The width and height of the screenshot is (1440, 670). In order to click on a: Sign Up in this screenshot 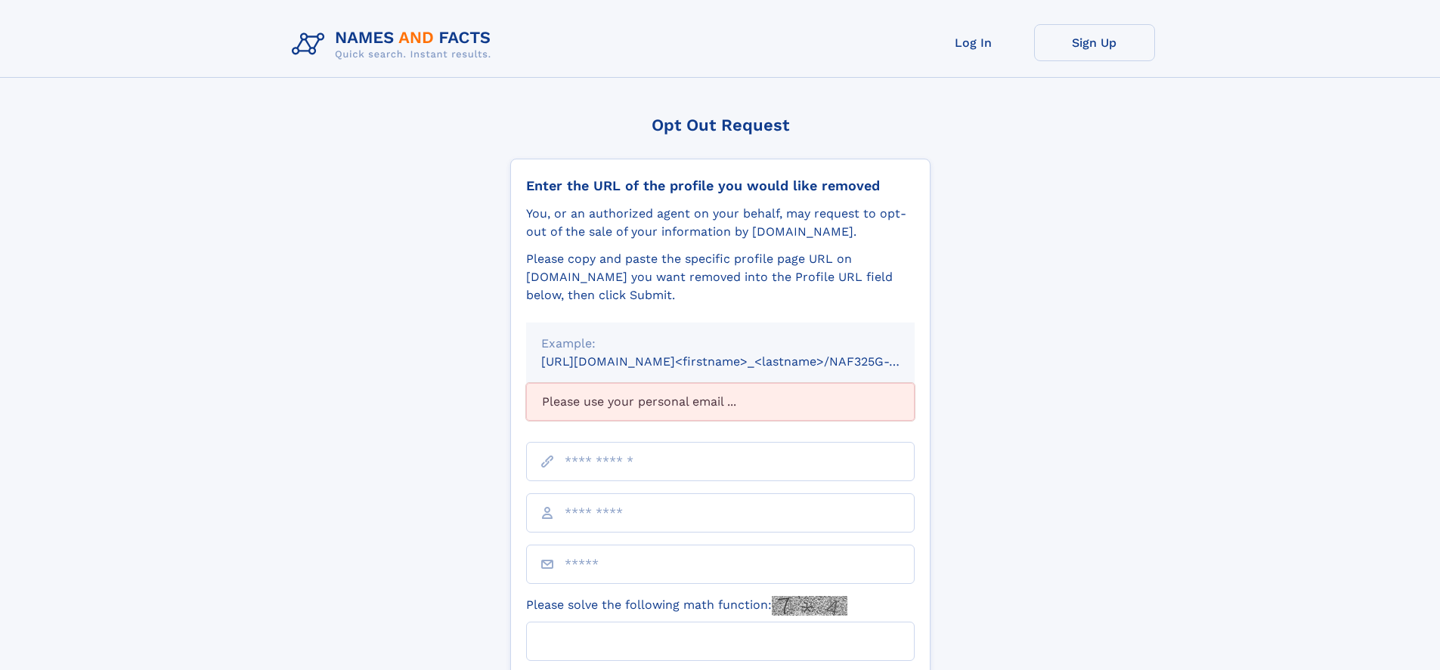, I will do `click(1094, 42)`.